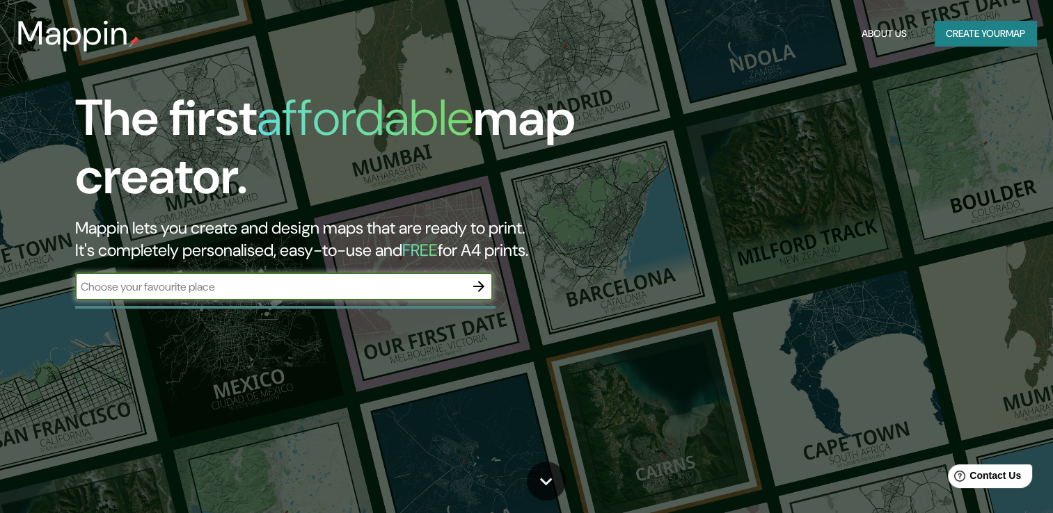  Describe the element at coordinates (72, 33) in the screenshot. I see `h3: Mappin` at that location.